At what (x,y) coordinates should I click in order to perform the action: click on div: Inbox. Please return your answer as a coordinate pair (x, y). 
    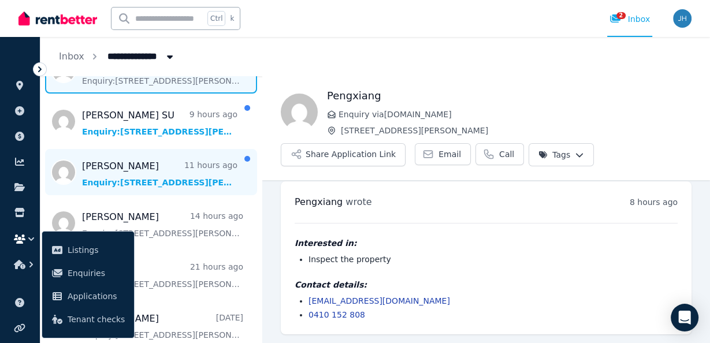
    Looking at the image, I should click on (630, 19).